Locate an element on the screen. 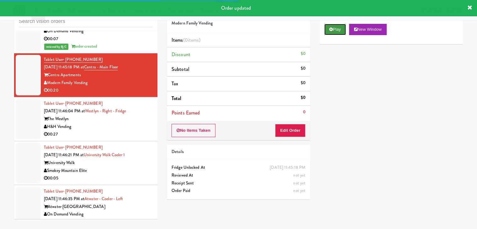  h5: Modern Family Vending is located at coordinates (238, 23).